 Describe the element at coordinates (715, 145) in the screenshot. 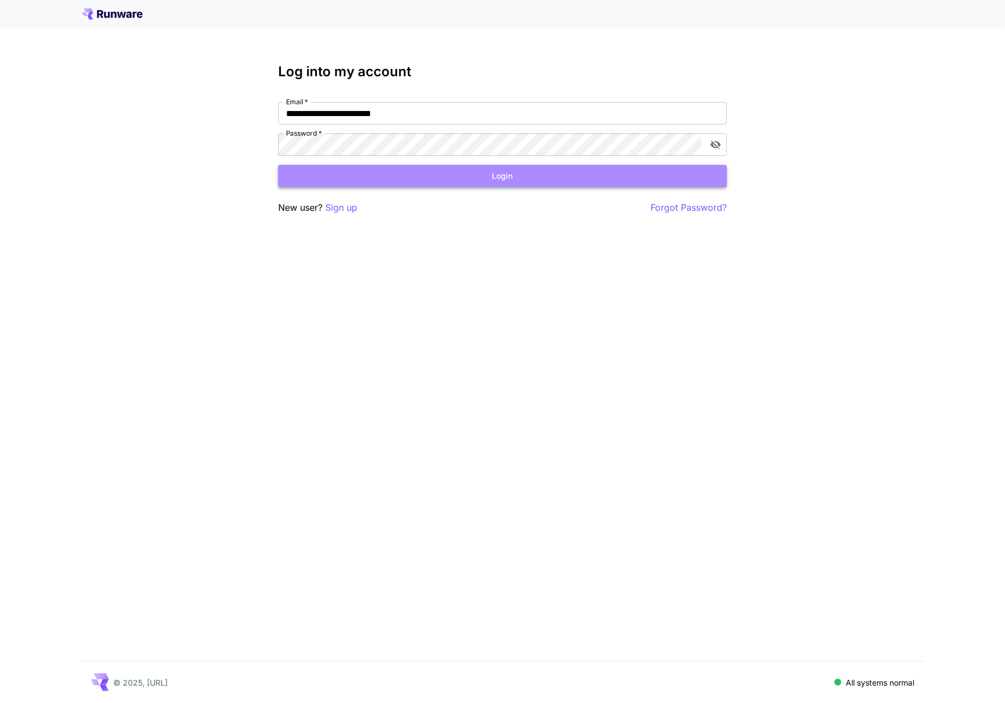

I see `button: toggle password visibility` at that location.